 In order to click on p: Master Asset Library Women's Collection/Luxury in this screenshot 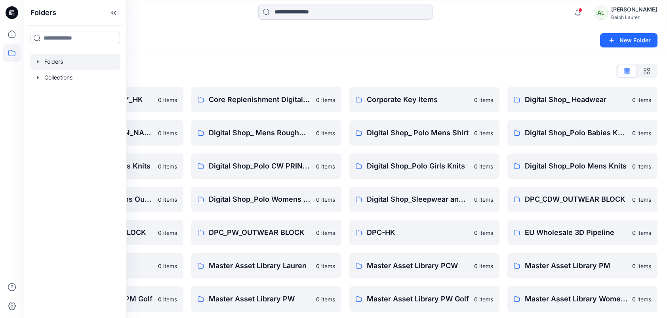, I will do `click(576, 299)`.